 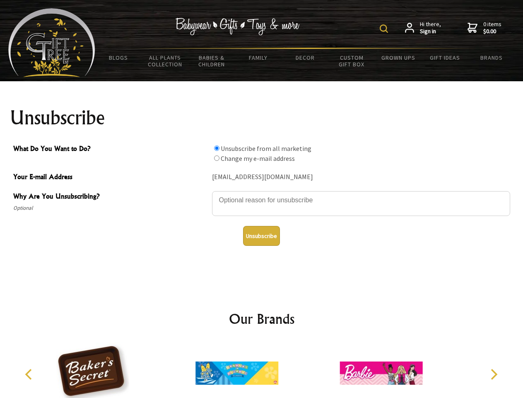 I want to click on img: Babywear - Gifts - Toys & more, so click(x=238, y=27).